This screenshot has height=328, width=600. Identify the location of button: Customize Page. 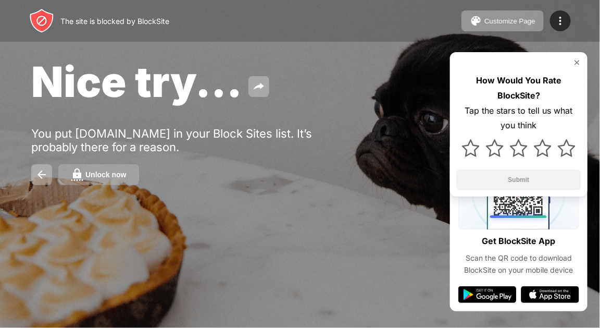
(503, 21).